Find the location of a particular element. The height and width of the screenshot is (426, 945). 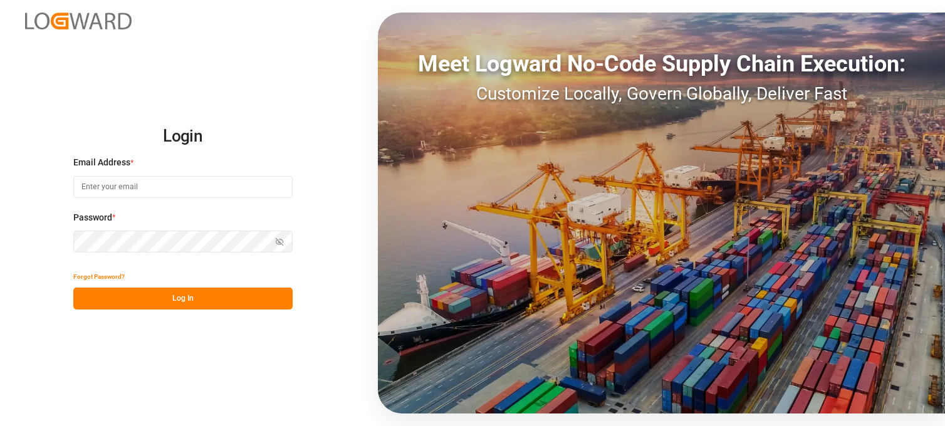

button: Log In is located at coordinates (183, 298).